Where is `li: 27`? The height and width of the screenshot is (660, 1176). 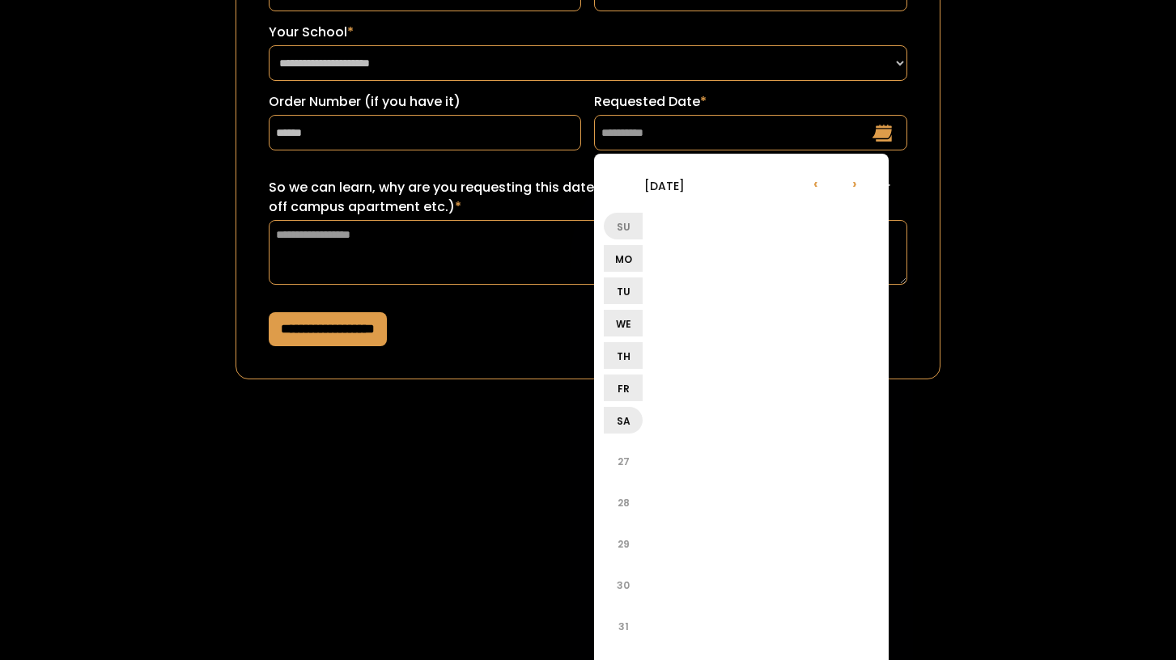
li: 27 is located at coordinates (623, 461).